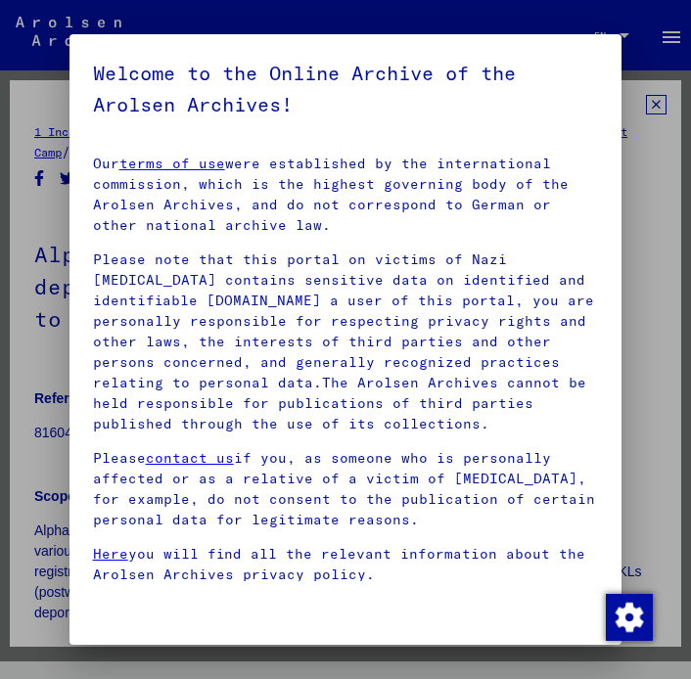  What do you see at coordinates (172, 163) in the screenshot?
I see `a: terms of use` at bounding box center [172, 163].